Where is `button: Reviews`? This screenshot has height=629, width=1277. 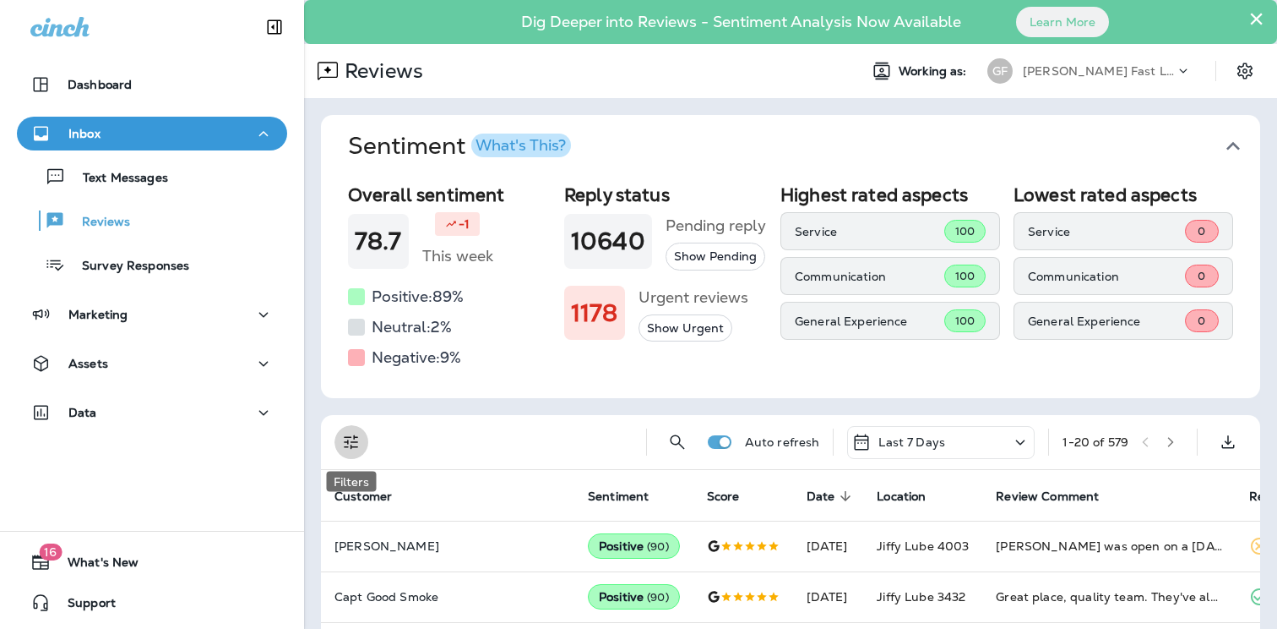 button: Reviews is located at coordinates (152, 220).